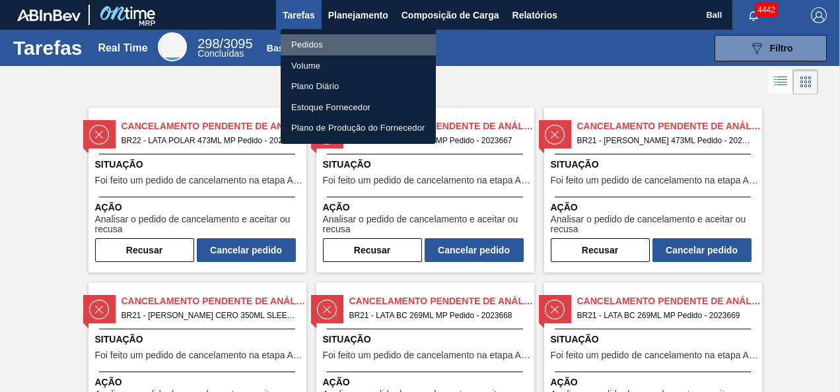 This screenshot has height=392, width=840. Describe the element at coordinates (358, 66) in the screenshot. I see `a: Volume` at that location.